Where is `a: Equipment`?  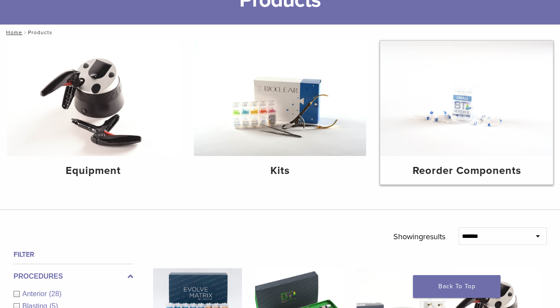 a: Equipment is located at coordinates (93, 112).